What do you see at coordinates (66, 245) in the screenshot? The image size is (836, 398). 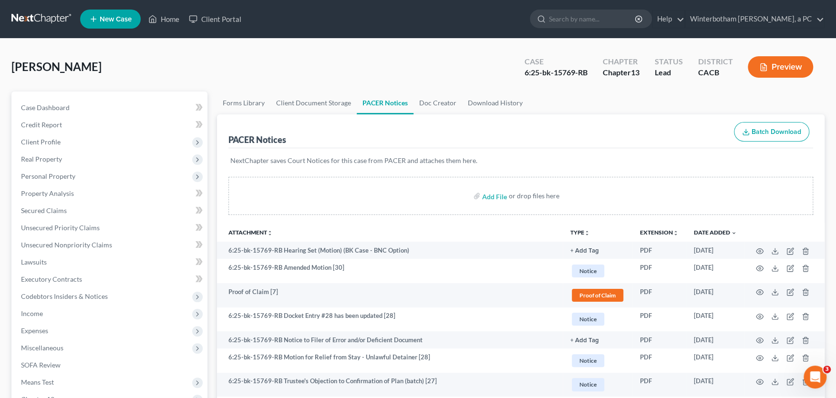 I see `span: Unsecured Nonpriority Claims` at bounding box center [66, 245].